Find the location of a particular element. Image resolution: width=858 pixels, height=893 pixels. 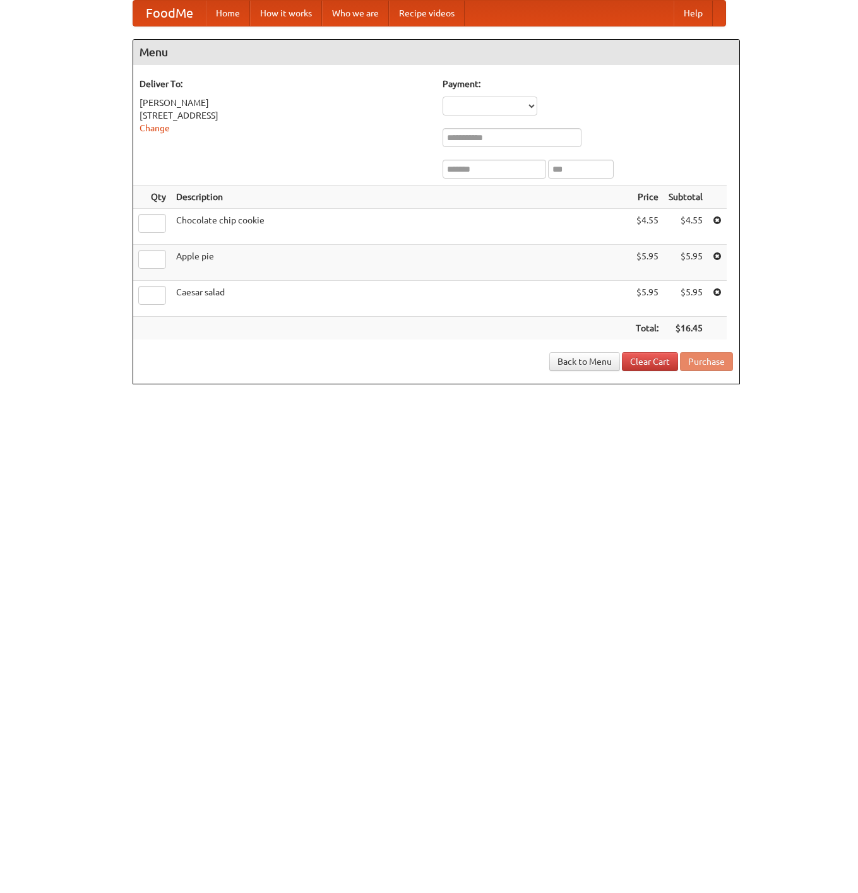

td: Caesar salad is located at coordinates (401, 299).